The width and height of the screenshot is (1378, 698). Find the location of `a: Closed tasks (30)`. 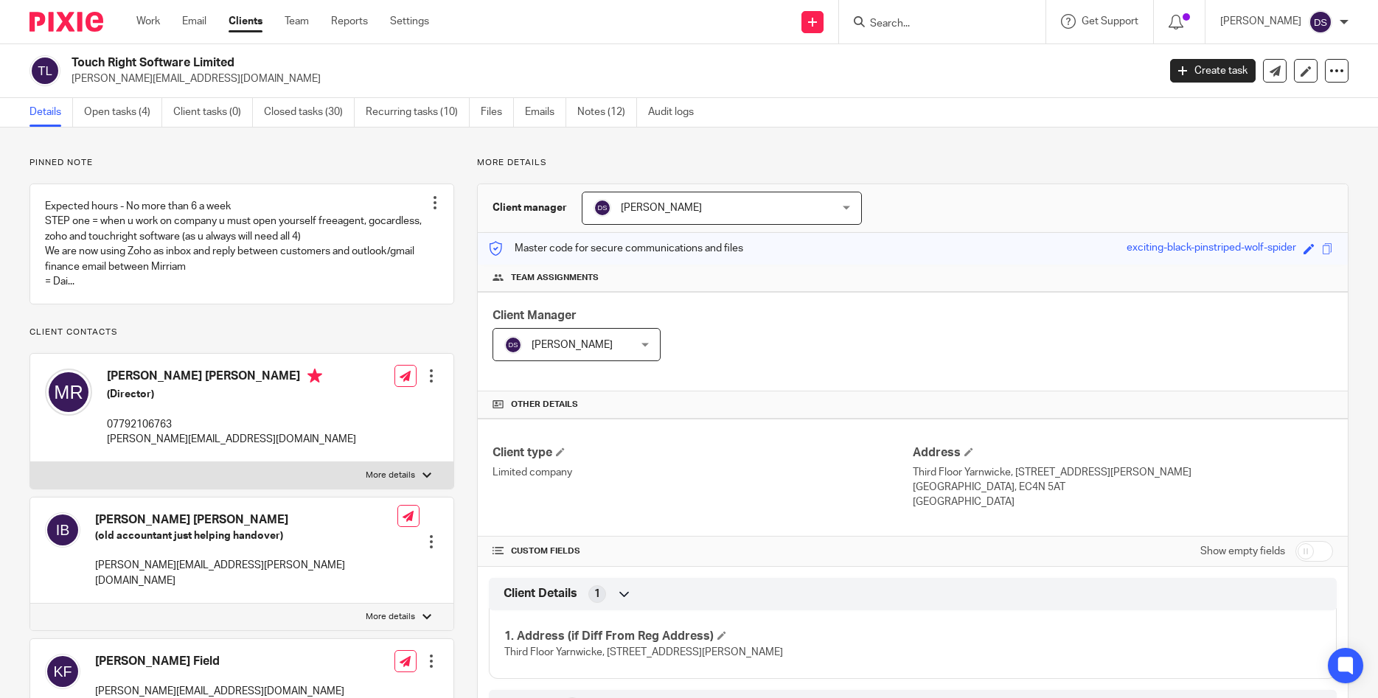

a: Closed tasks (30) is located at coordinates (309, 112).